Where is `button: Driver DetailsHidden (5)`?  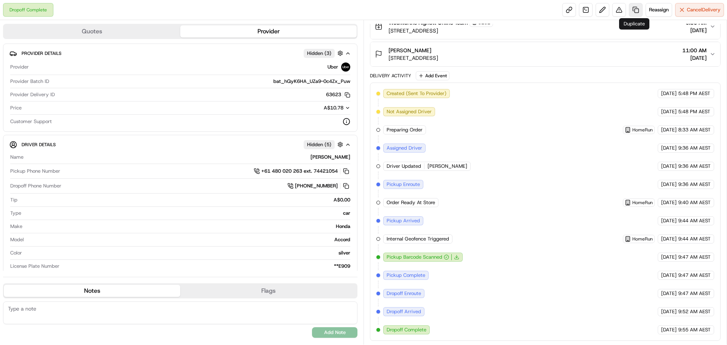
button: Driver DetailsHidden (5) is located at coordinates (180, 144).